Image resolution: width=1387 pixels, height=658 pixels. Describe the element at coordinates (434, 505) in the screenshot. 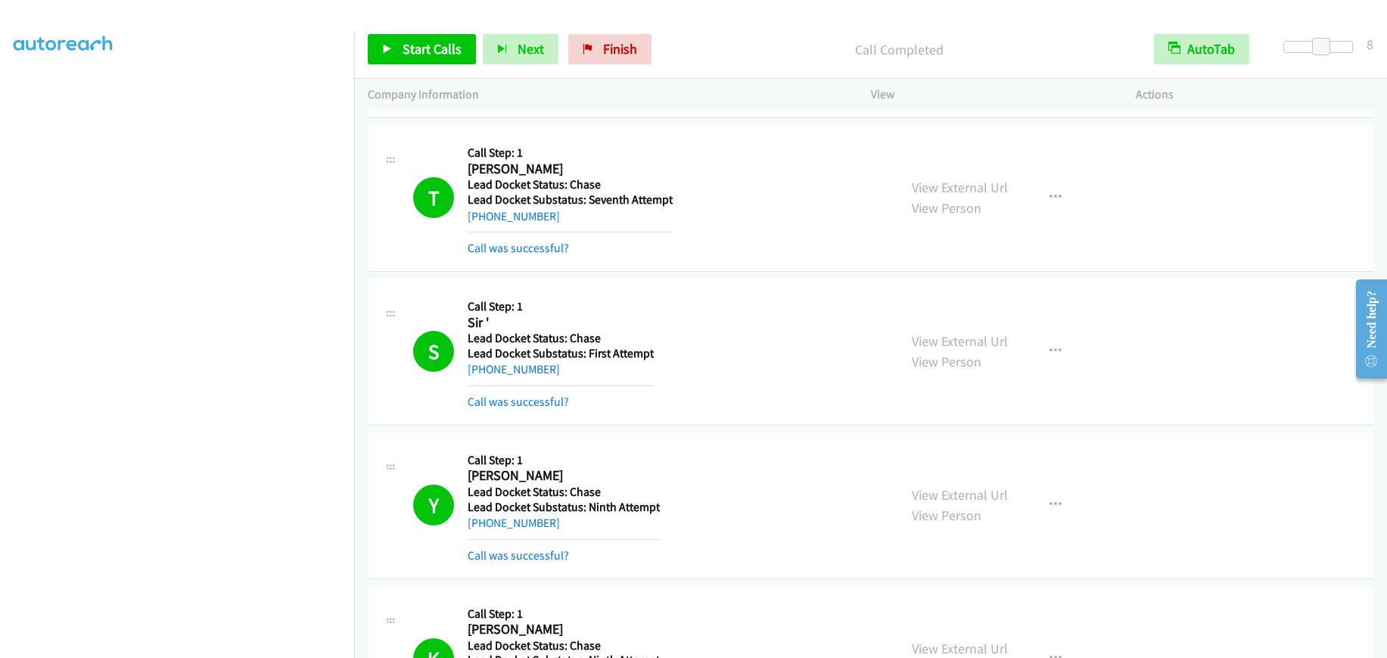

I see `h1: Y` at that location.